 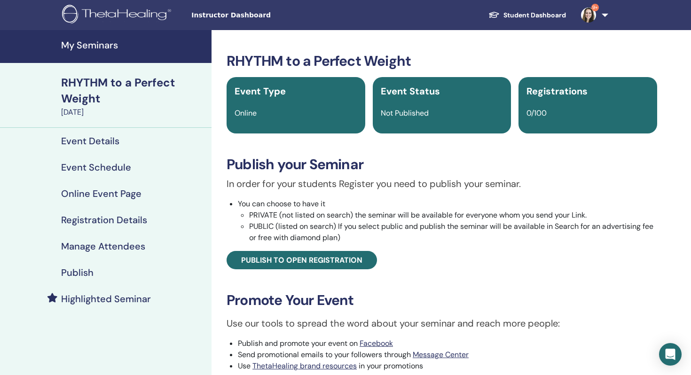 I want to click on a: Facebook, so click(x=376, y=343).